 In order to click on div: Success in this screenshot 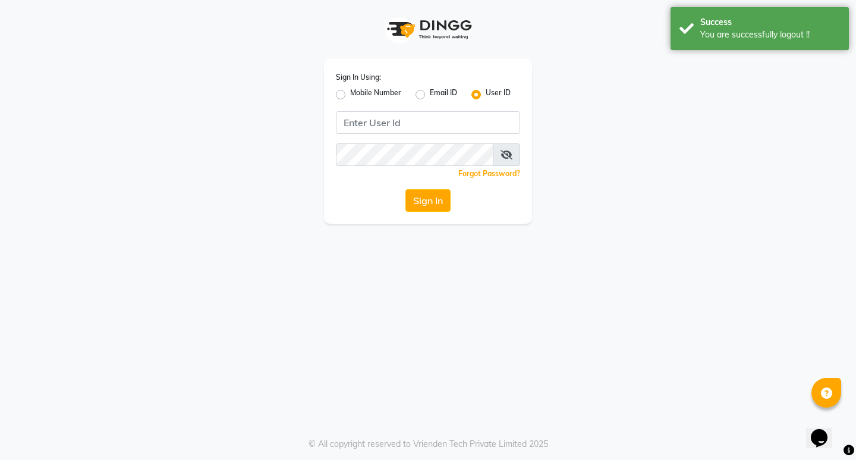, I will do `click(770, 22)`.